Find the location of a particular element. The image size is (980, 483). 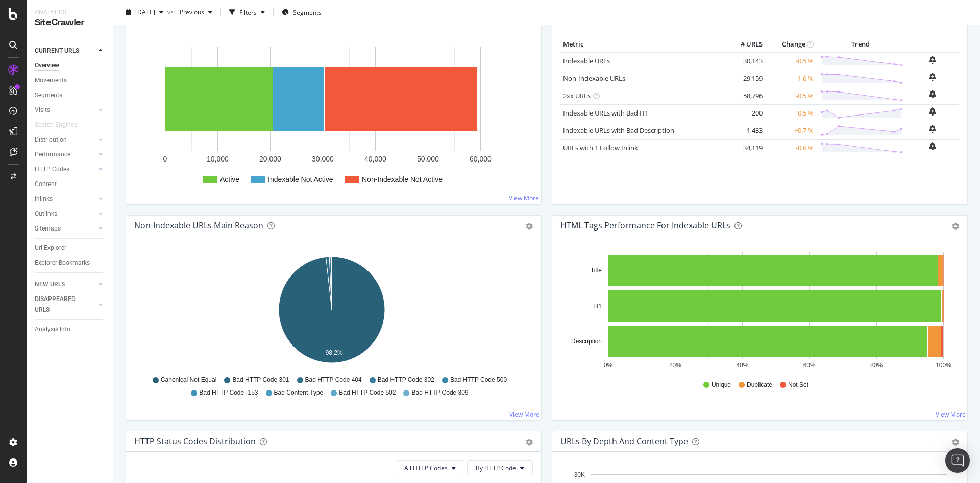

text: 40,000 is located at coordinates (375, 159).